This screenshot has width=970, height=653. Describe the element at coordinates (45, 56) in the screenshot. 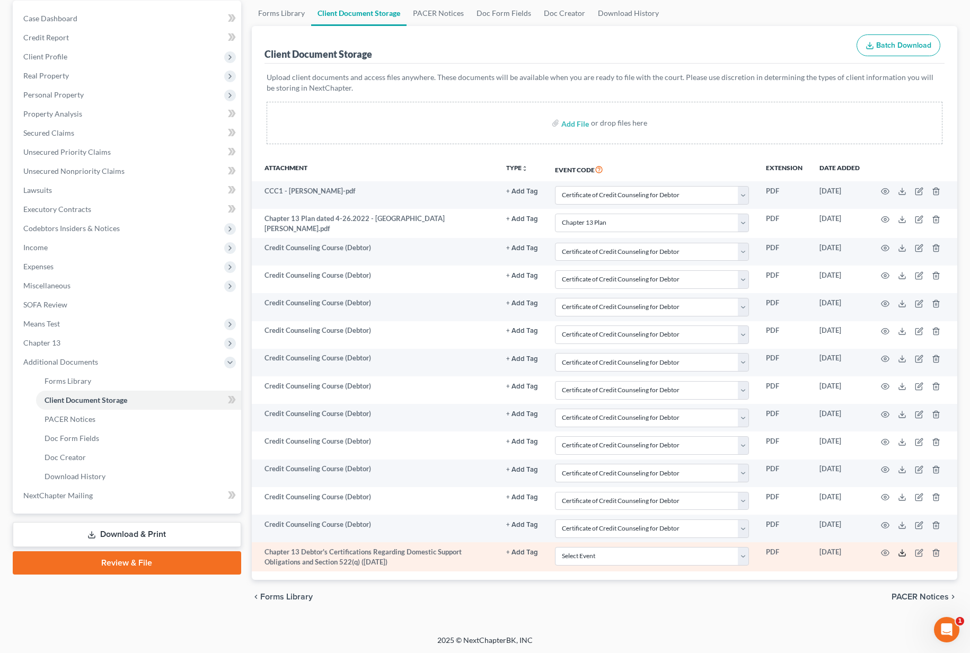

I see `span: Client Profile` at that location.